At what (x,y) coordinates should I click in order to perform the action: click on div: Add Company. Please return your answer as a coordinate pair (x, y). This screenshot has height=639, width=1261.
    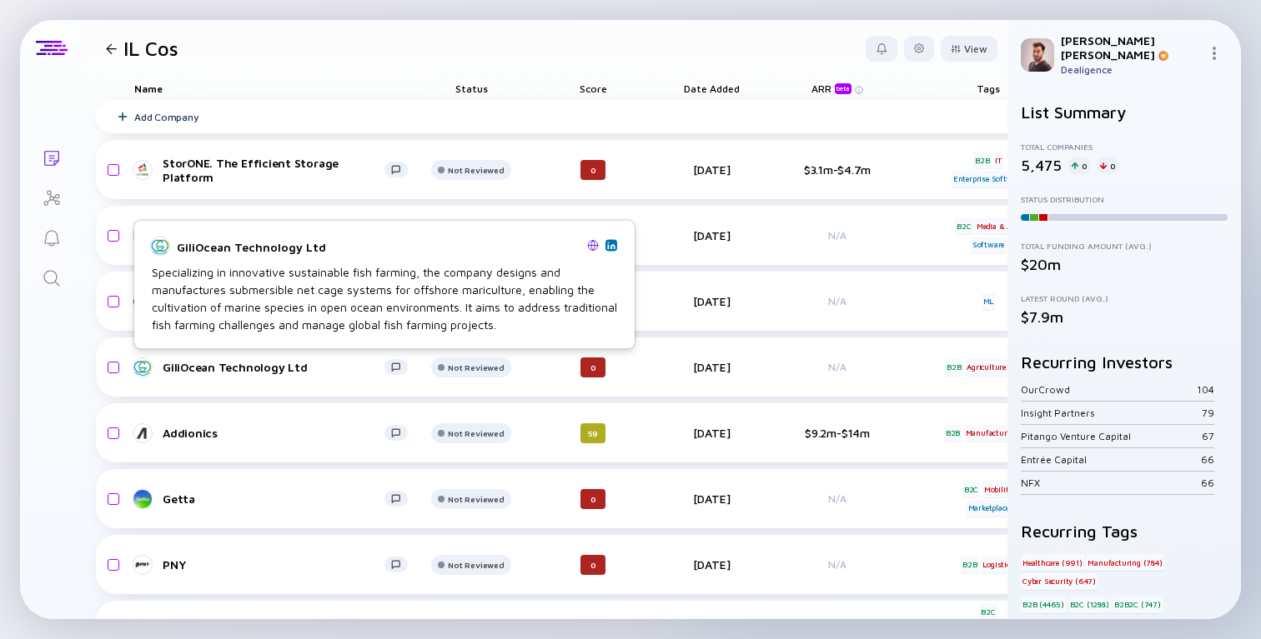
    Looking at the image, I should click on (166, 117).